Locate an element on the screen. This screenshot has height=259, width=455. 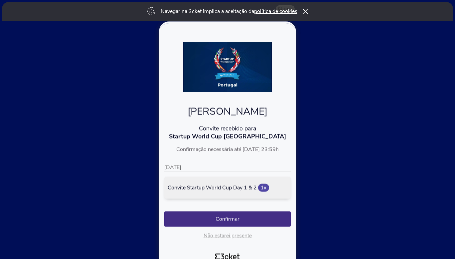
p: Navegar na 3cket implica a aceitação da is located at coordinates (229, 11).